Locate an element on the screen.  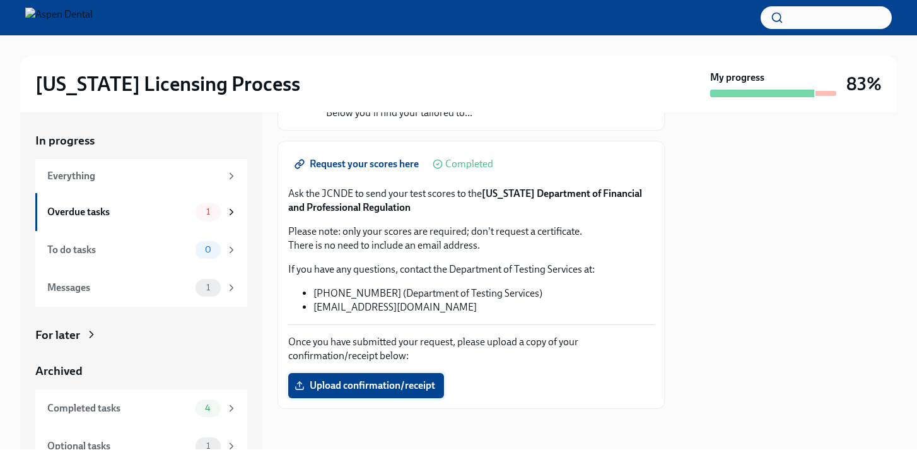
p: If you have any questions, contact the Department of Testing Services at: is located at coordinates (471, 269).